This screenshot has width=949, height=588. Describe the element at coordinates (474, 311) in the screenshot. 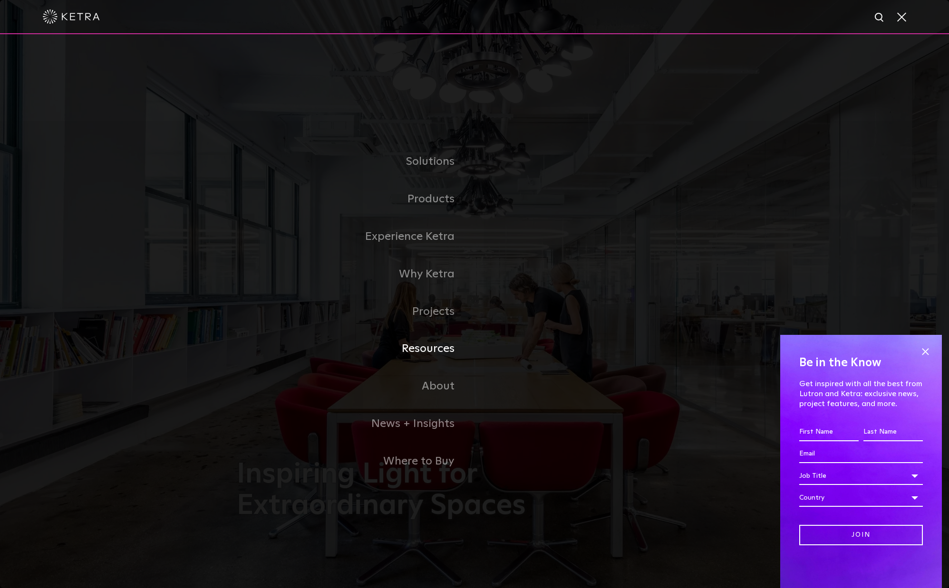

I see `div: Navigation Menu` at that location.